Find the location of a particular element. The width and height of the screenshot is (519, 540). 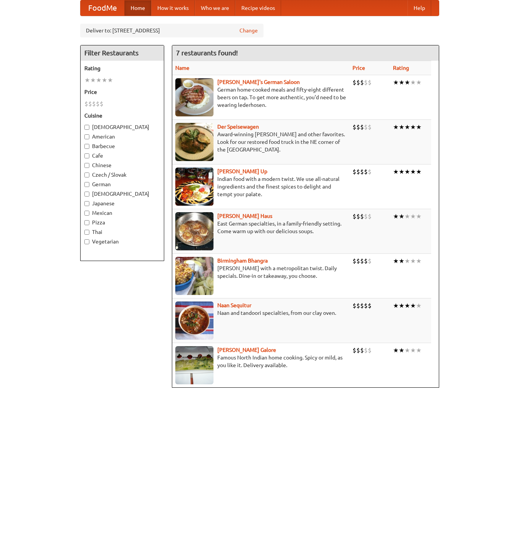

b: Naan Sequitur is located at coordinates (234, 305).